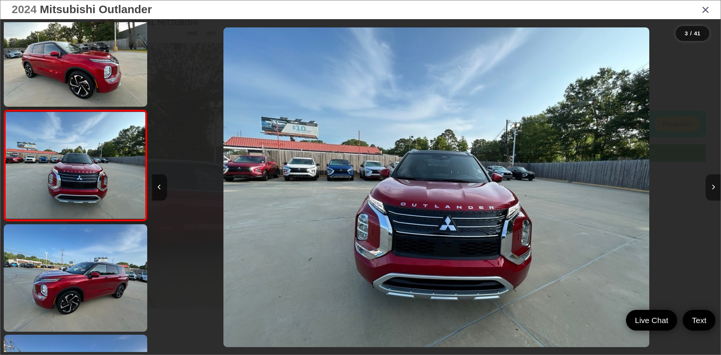 The width and height of the screenshot is (721, 355). What do you see at coordinates (160, 187) in the screenshot?
I see `button: Previous image` at bounding box center [160, 187].